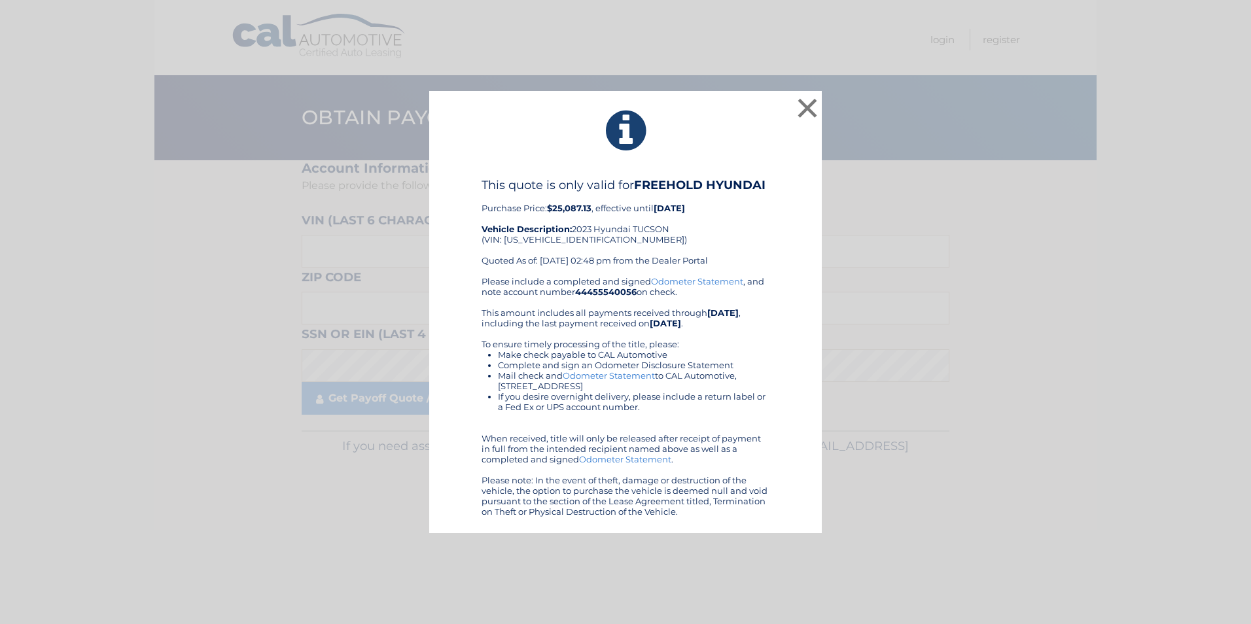  What do you see at coordinates (634, 365) in the screenshot?
I see `li: Complete and sign an Odometer Disclosure Statement` at bounding box center [634, 365].